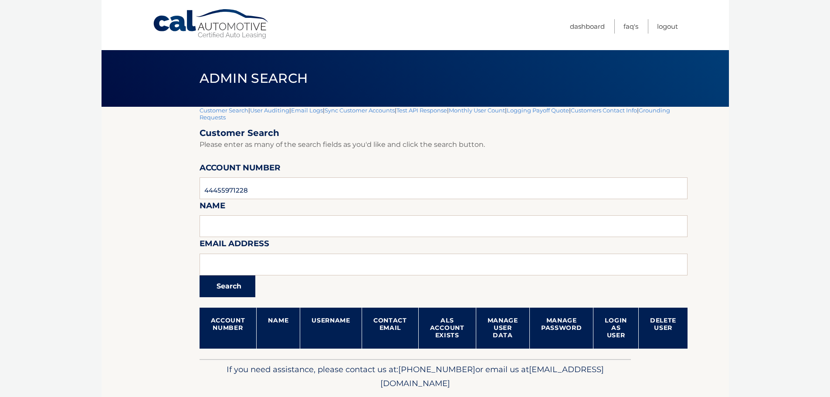 The height and width of the screenshot is (397, 830). Describe the element at coordinates (228, 328) in the screenshot. I see `th: Account Number` at that location.